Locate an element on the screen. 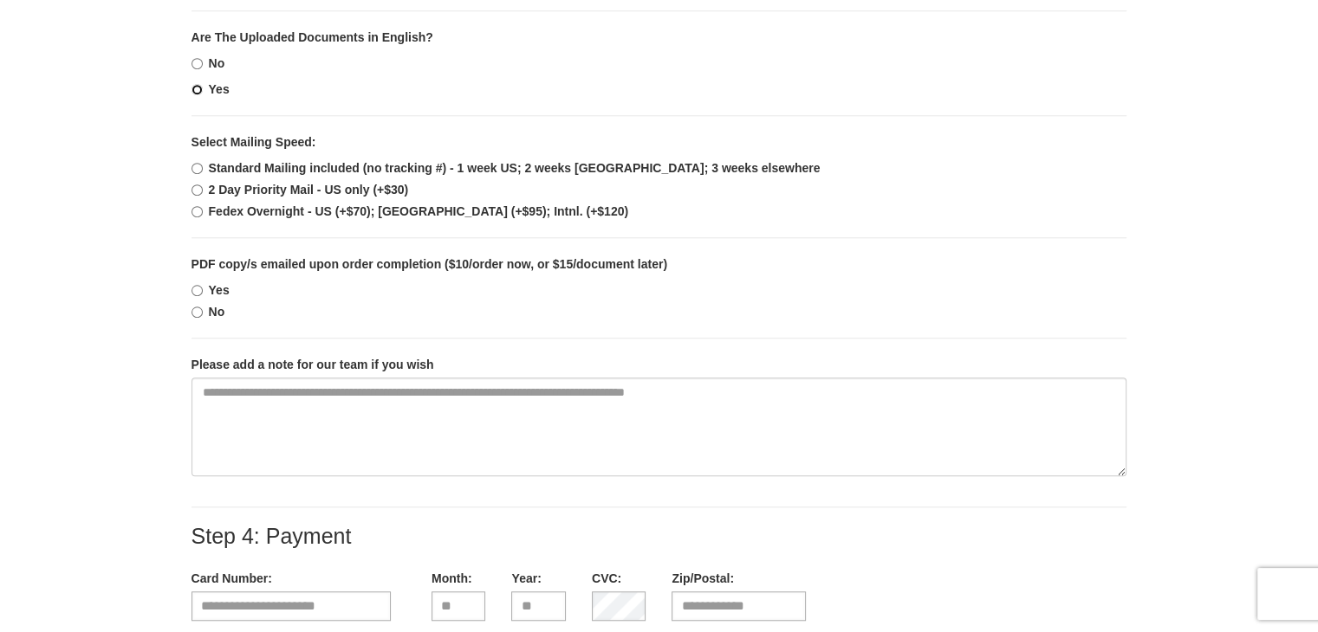 The height and width of the screenshot is (632, 1318). b: PDF copy/s emailed upon order completion ($10/order now, or $15/document later) is located at coordinates (429, 264).